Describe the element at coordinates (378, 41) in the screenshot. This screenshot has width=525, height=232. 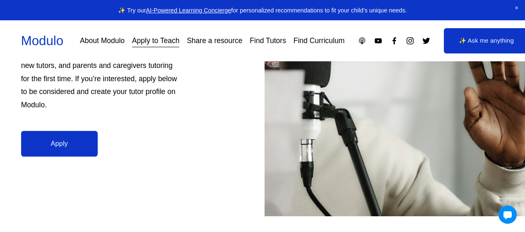
I see `a: YouTube` at that location.